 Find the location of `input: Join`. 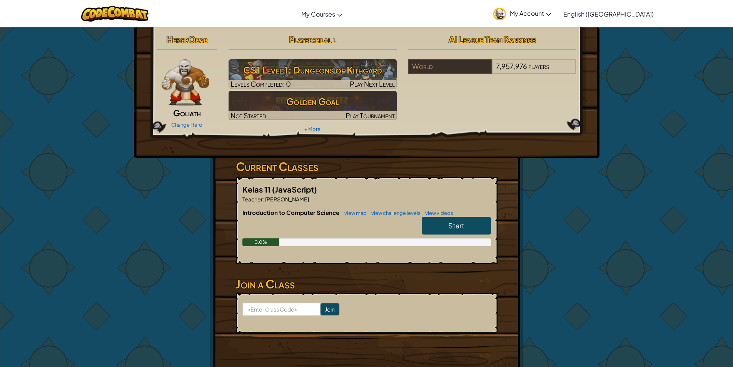

input: Join is located at coordinates (330, 309).